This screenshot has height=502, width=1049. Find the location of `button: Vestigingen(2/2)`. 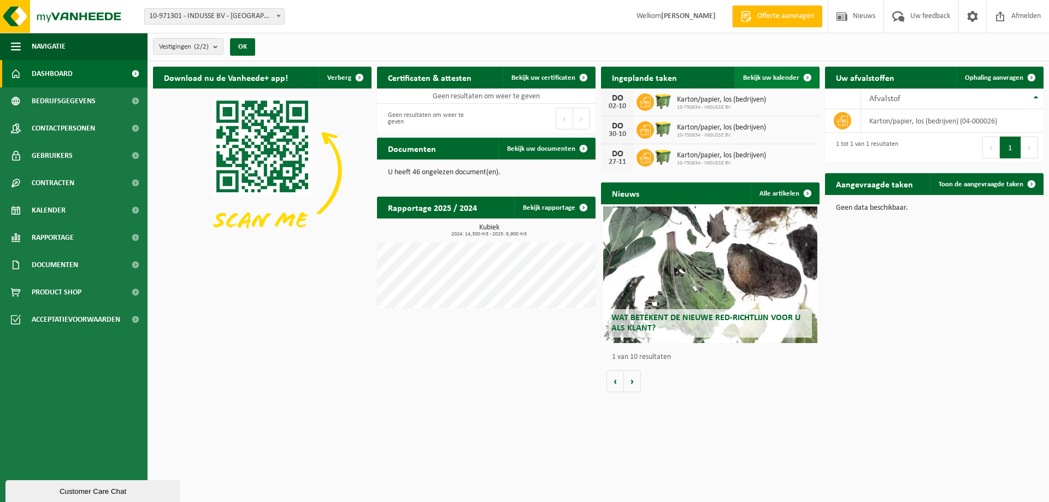

button: Vestigingen(2/2) is located at coordinates (188, 46).